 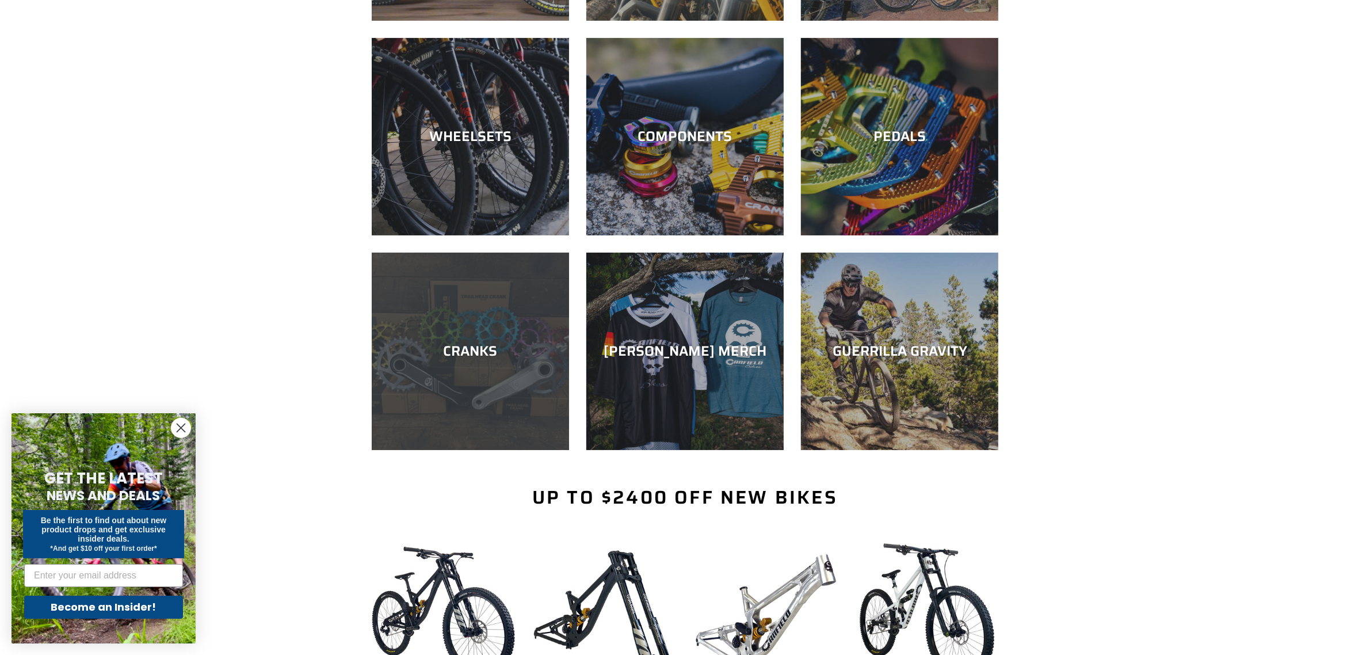 I want to click on div: COMPONENTS, so click(x=685, y=136).